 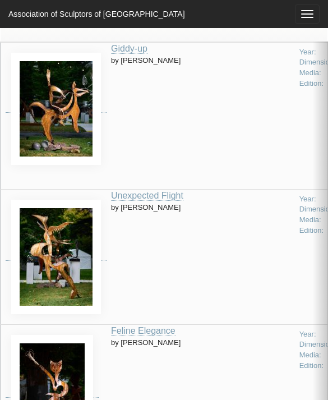 What do you see at coordinates (143, 331) in the screenshot?
I see `a: Feline Elegance` at bounding box center [143, 331].